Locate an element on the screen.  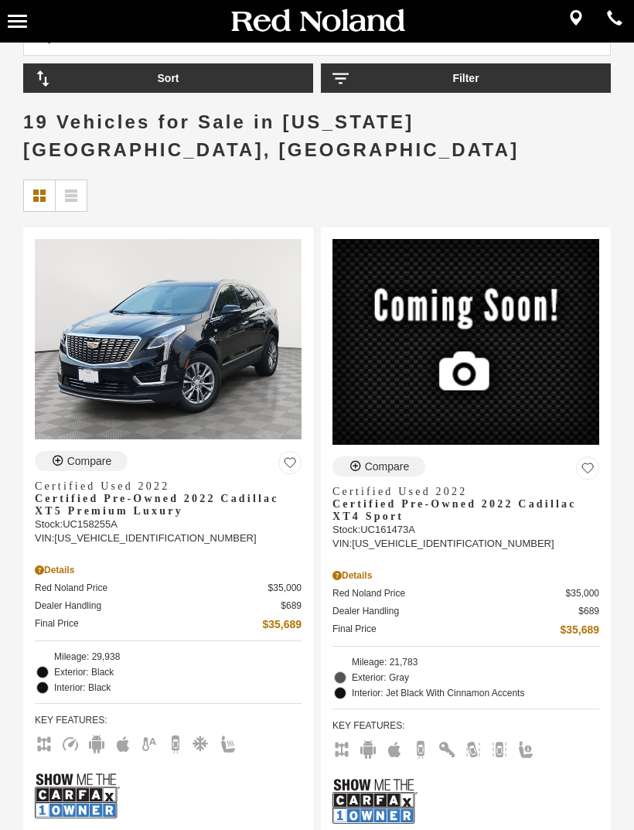
a: Certified Used 2022Certified Pre-Owned 2022 Cadillac XT4 Sport is located at coordinates (465, 504).